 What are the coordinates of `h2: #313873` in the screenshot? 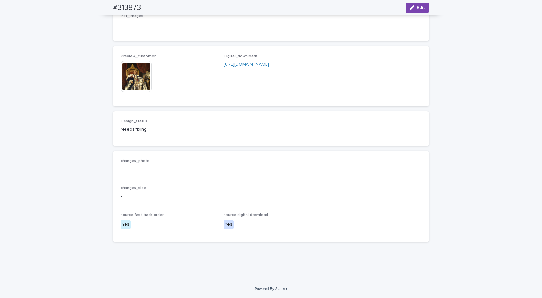 It's located at (127, 8).